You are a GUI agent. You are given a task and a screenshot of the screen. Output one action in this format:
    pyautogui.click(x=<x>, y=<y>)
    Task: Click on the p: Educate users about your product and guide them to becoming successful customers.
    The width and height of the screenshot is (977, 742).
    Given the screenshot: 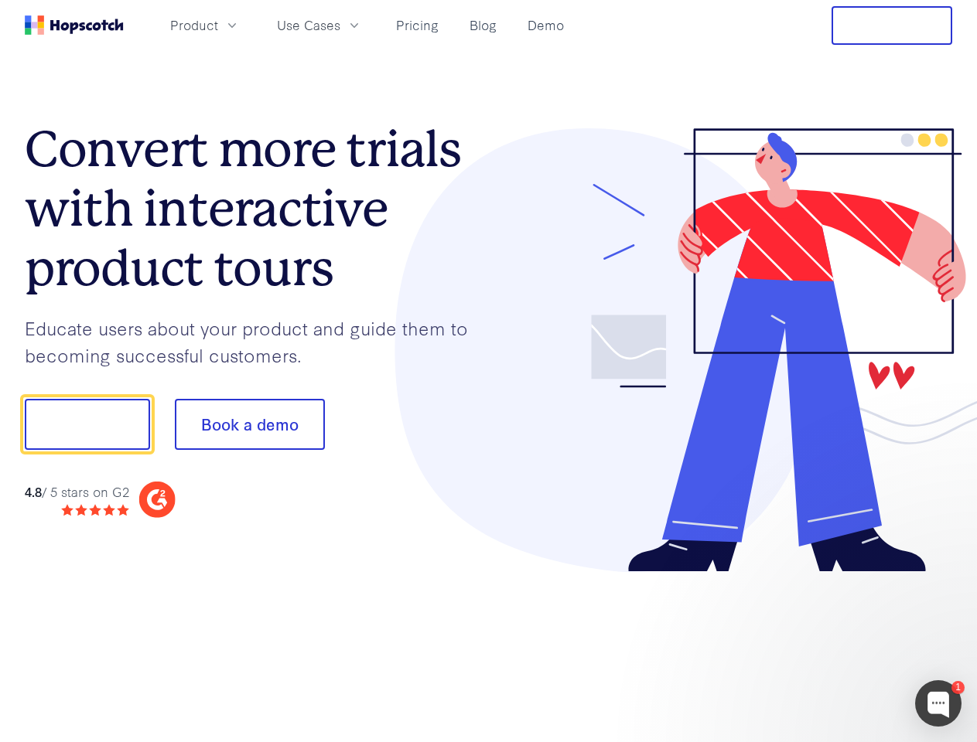 What is the action you would take?
    pyautogui.click(x=257, y=341)
    